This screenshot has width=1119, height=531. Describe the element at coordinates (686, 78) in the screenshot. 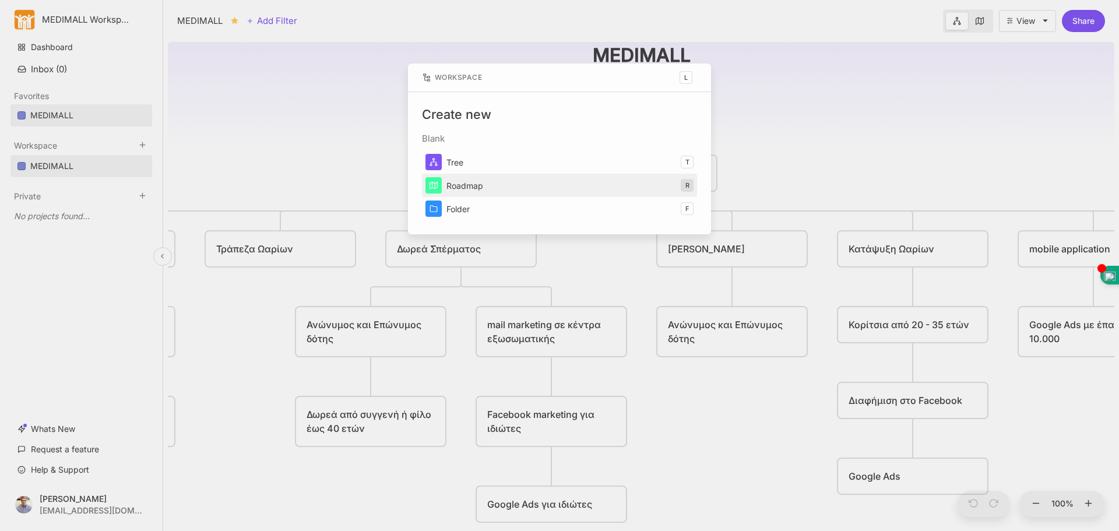

I see `kbd: l` at that location.